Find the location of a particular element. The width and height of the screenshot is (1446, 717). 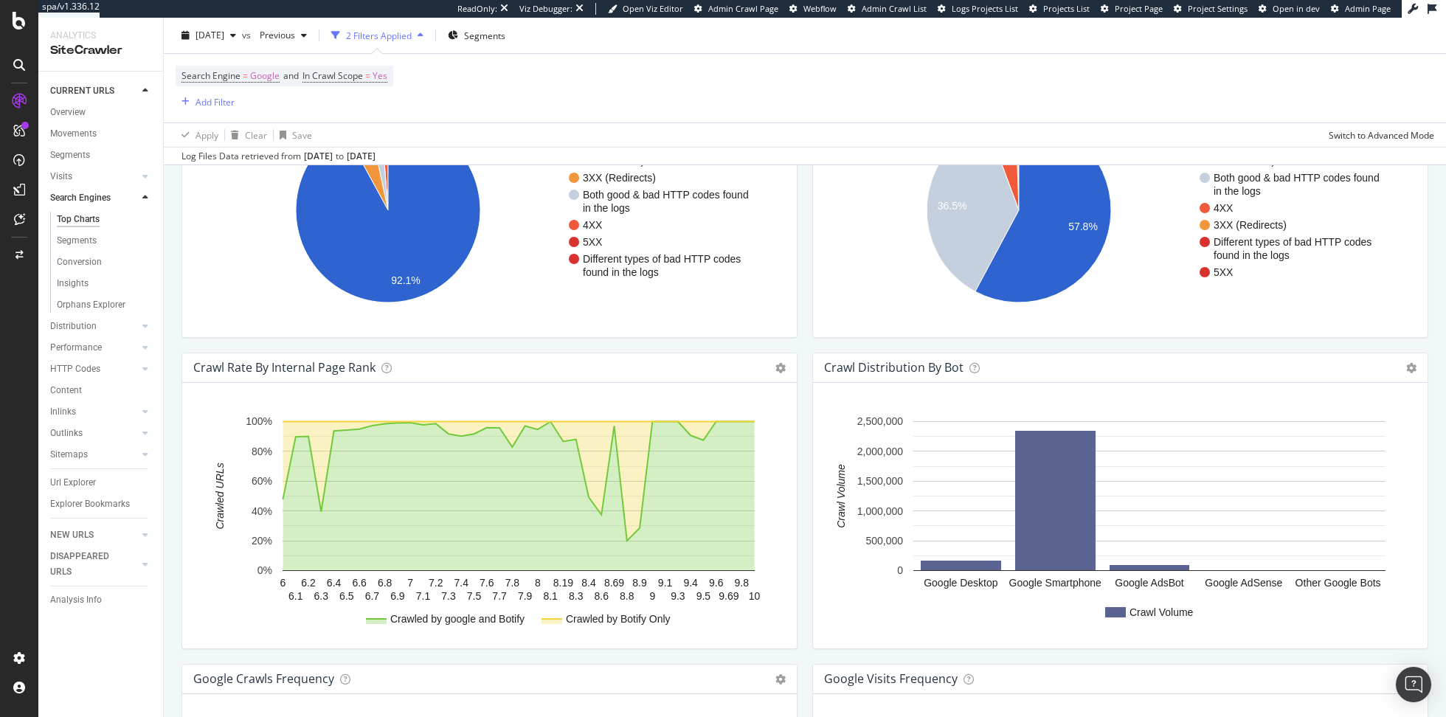

a: Sitemaps is located at coordinates (94, 455).